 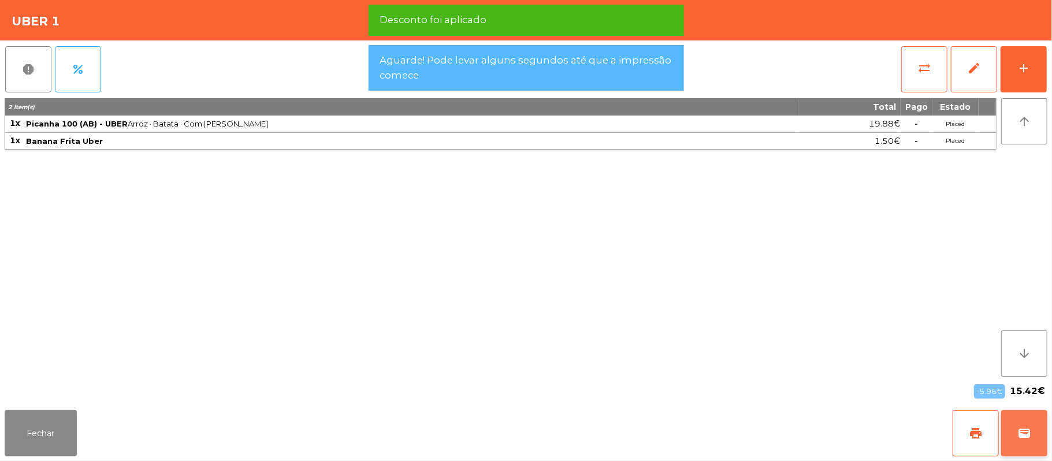 I want to click on th: Total, so click(x=849, y=107).